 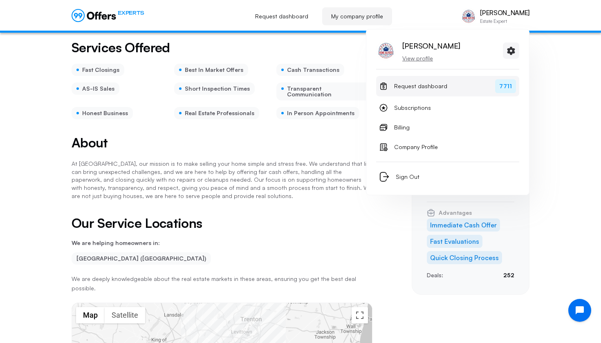 I want to click on div: Cash Transactions, so click(x=310, y=70).